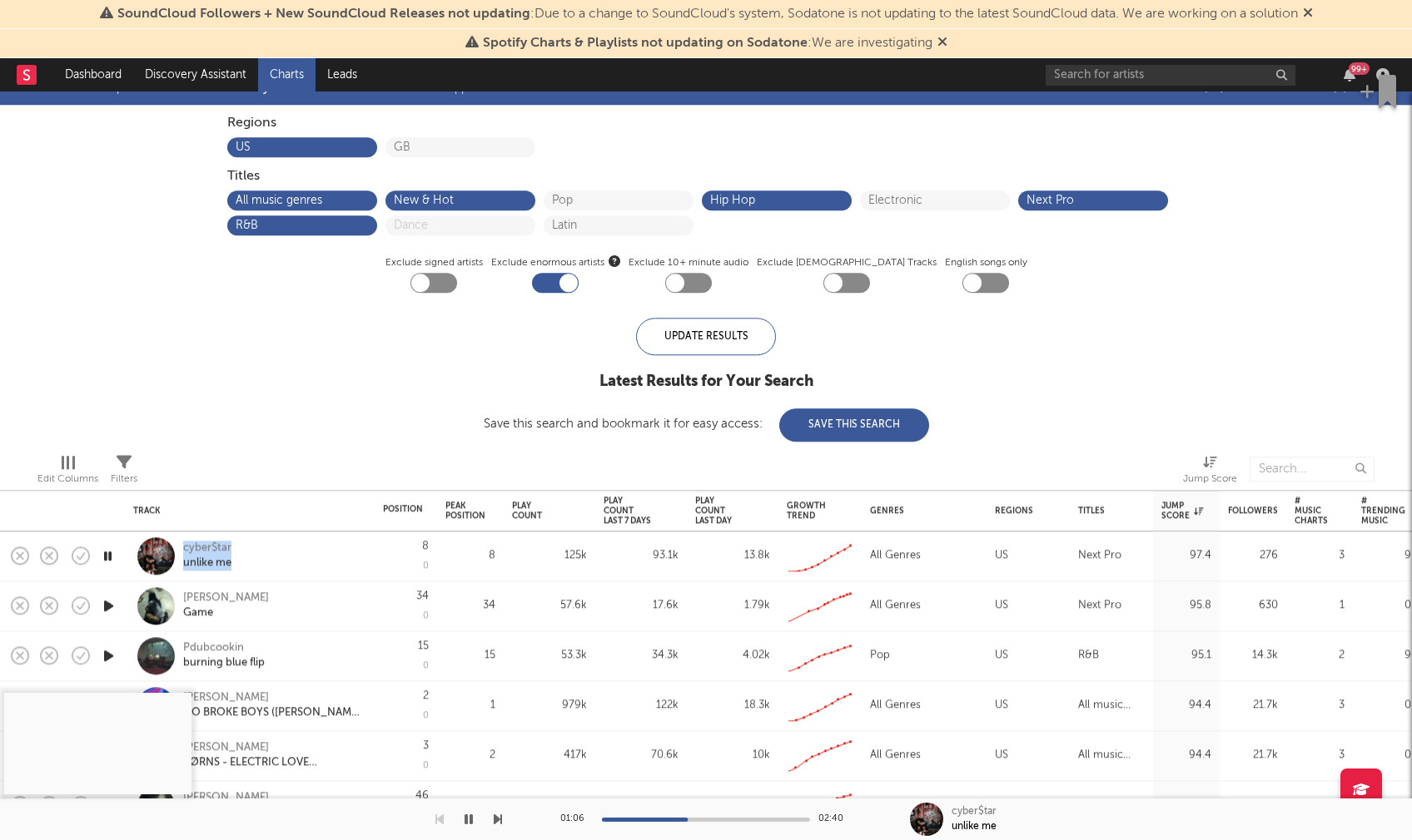 The width and height of the screenshot is (1412, 840). What do you see at coordinates (1293, 88) in the screenshot?
I see `button: Saved Searches (0)` at bounding box center [1293, 88].